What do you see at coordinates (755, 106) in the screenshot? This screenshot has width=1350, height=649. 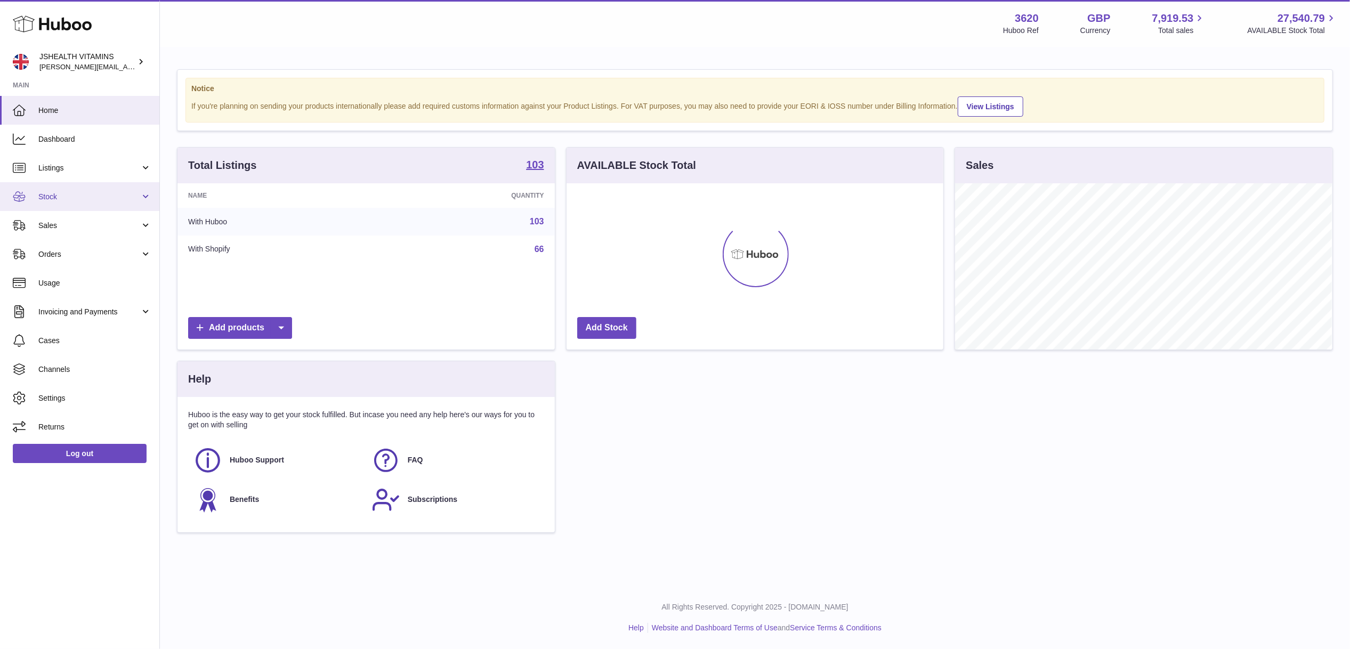 I see `div: If you're planning on sending your products internationally please add required customs informati...` at bounding box center [755, 106].